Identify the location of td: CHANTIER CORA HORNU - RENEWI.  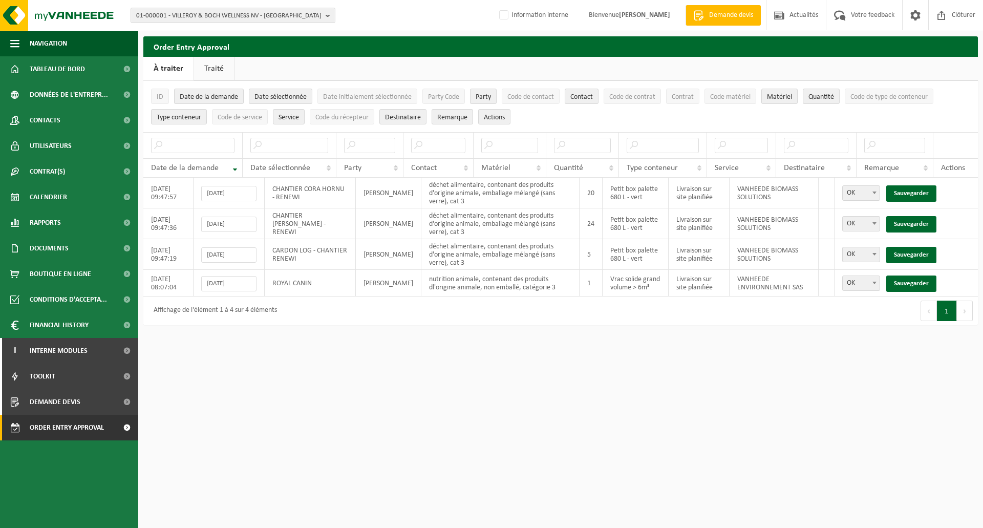
(310, 193).